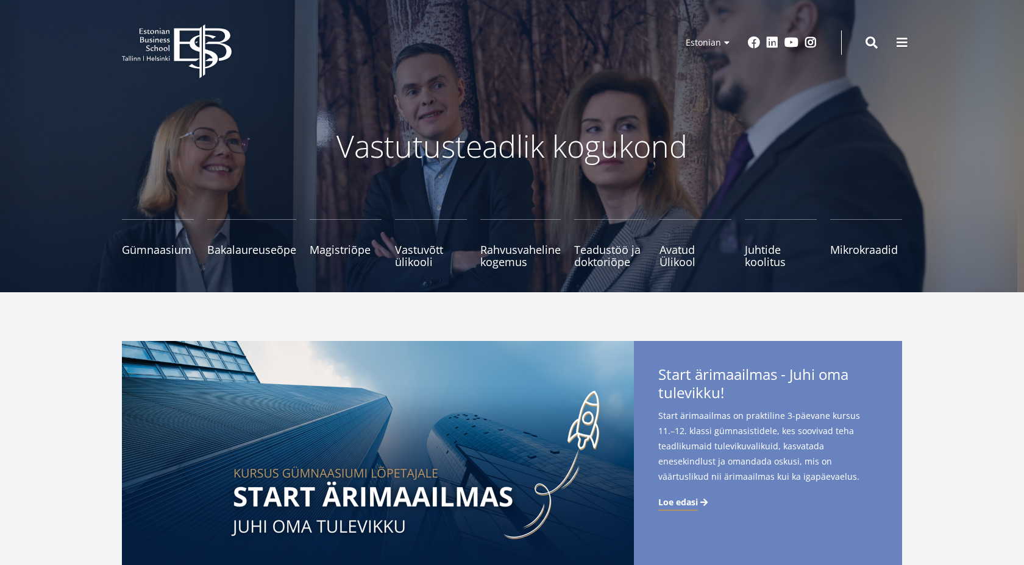 This screenshot has height=565, width=1024. I want to click on a: Youtube, so click(791, 43).